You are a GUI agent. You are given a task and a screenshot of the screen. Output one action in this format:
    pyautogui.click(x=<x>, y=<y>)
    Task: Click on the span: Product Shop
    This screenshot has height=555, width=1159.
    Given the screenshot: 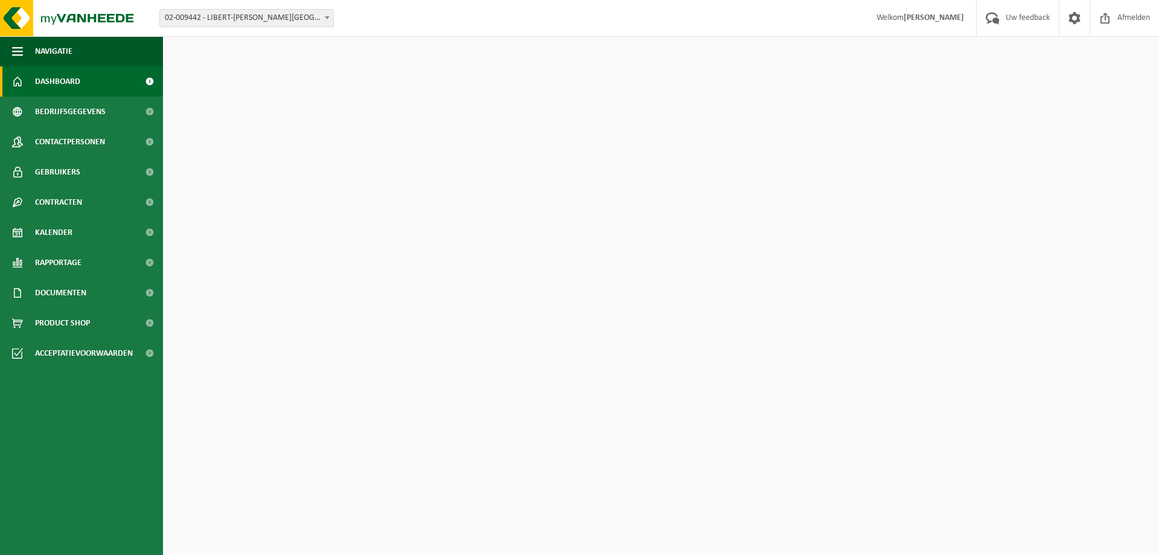 What is the action you would take?
    pyautogui.click(x=62, y=323)
    